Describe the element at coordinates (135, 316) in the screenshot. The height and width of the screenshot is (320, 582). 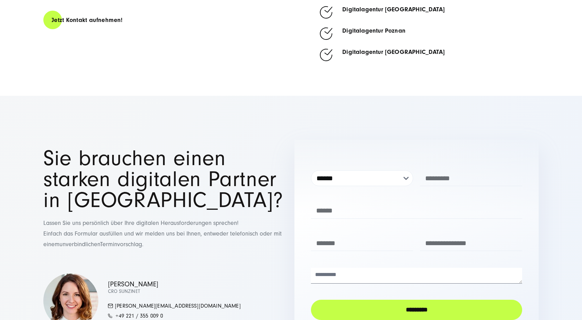
I see `a: +49 221 / 355 009 0` at that location.